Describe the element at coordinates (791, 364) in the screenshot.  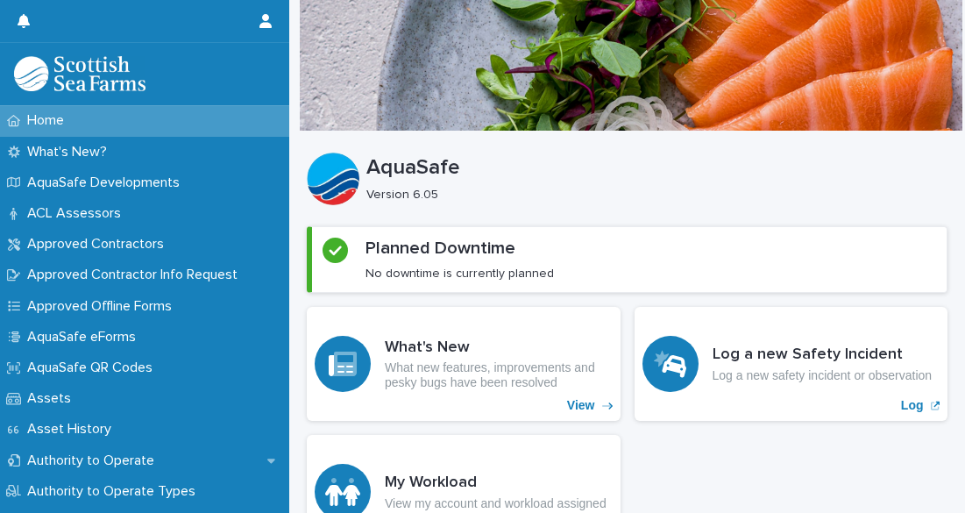
I see `a: Log` at that location.